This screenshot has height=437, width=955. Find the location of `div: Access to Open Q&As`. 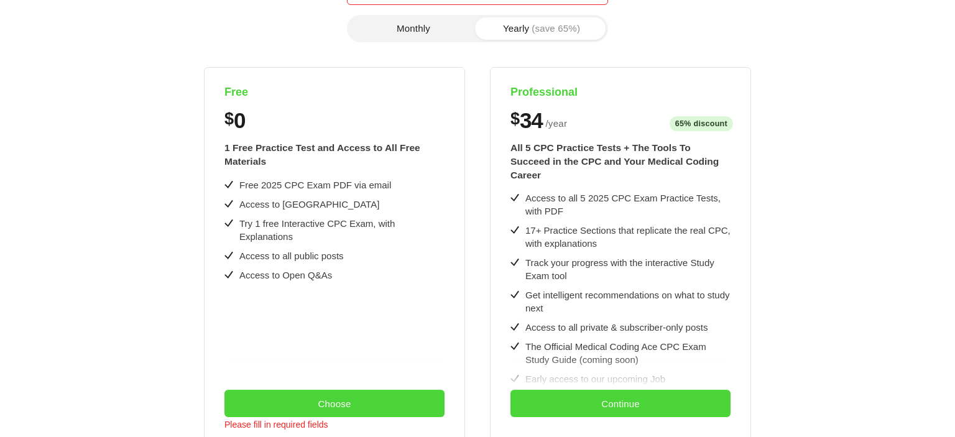

div: Access to Open Q&As is located at coordinates (286, 275).